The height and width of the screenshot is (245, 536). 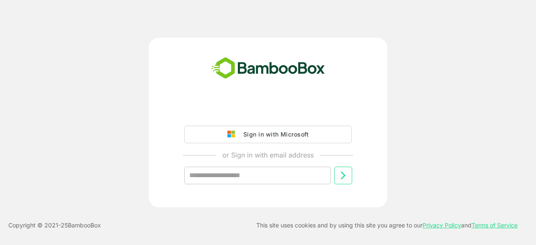 I want to click on p: Copyright © 2021- 25 BambooBox, so click(x=54, y=225).